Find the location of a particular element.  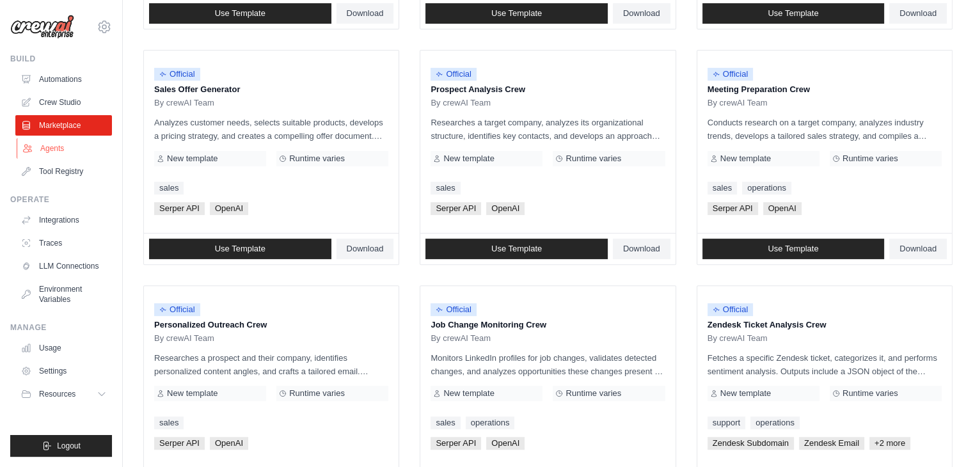

p: Monitors LinkedIn profiles for job changes, validates detected changes, and analyzes opportunitie... is located at coordinates (548, 365).